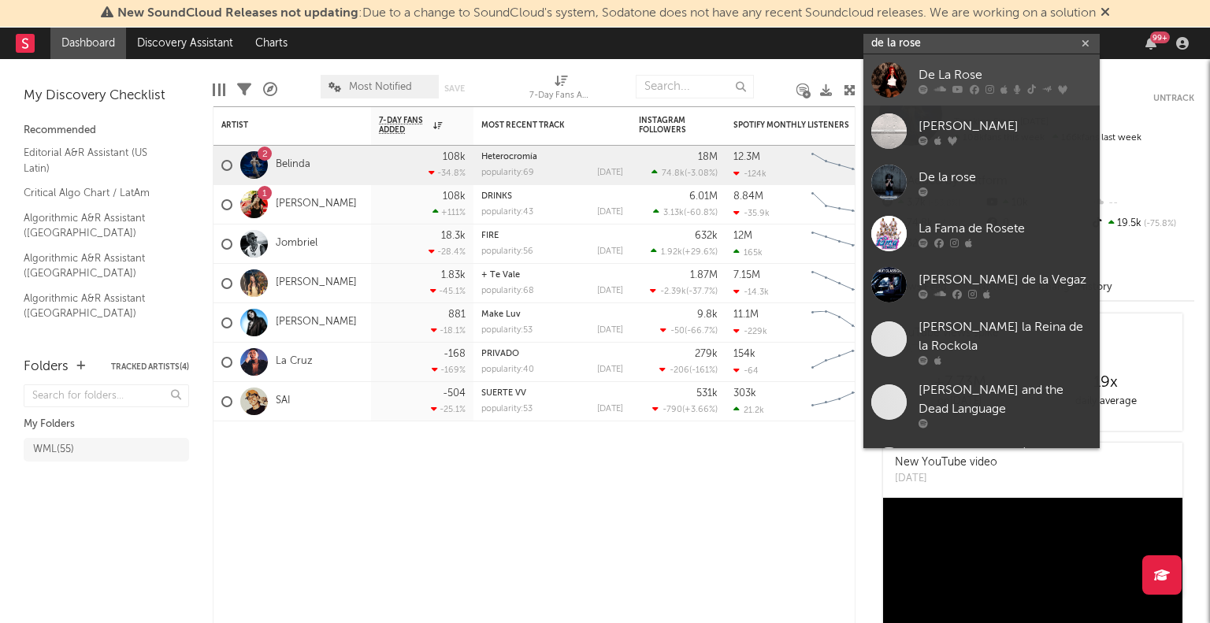 Image resolution: width=1210 pixels, height=623 pixels. I want to click on a: Discovery Assistant, so click(185, 43).